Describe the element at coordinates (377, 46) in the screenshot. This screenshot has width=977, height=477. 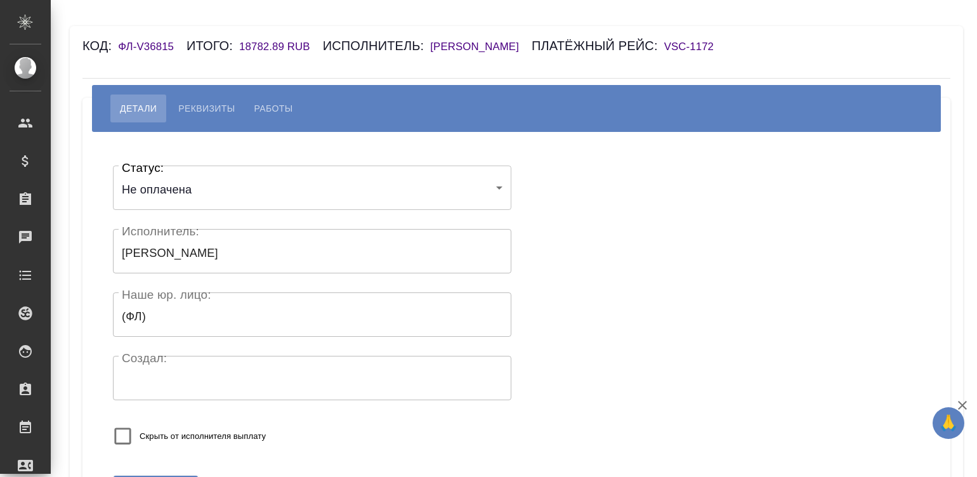
I see `h6: Исполнитель:` at that location.